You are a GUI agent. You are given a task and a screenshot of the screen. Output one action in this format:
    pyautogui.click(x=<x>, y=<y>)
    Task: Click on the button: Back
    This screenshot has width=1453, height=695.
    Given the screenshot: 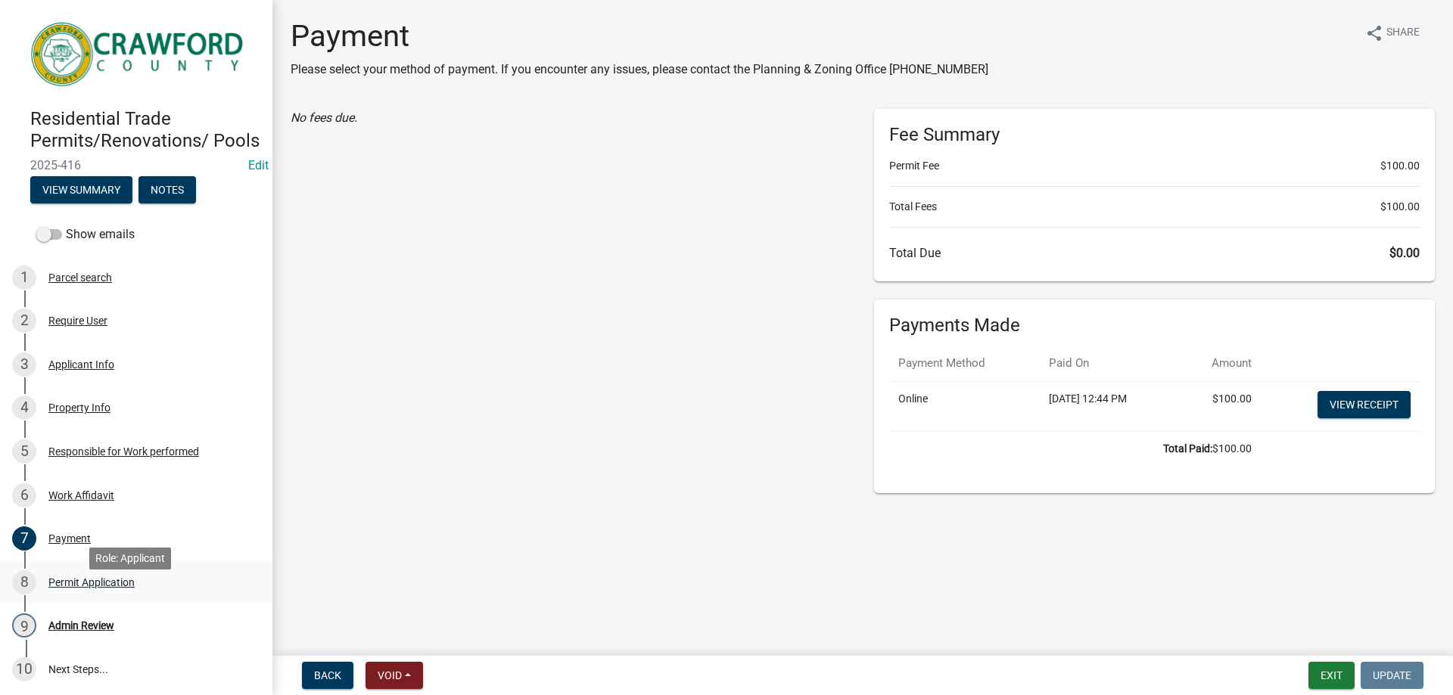 What is the action you would take?
    pyautogui.click(x=328, y=676)
    